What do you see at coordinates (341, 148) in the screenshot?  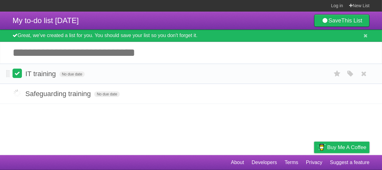 I see `a: Buy me a coffee` at bounding box center [341, 148].